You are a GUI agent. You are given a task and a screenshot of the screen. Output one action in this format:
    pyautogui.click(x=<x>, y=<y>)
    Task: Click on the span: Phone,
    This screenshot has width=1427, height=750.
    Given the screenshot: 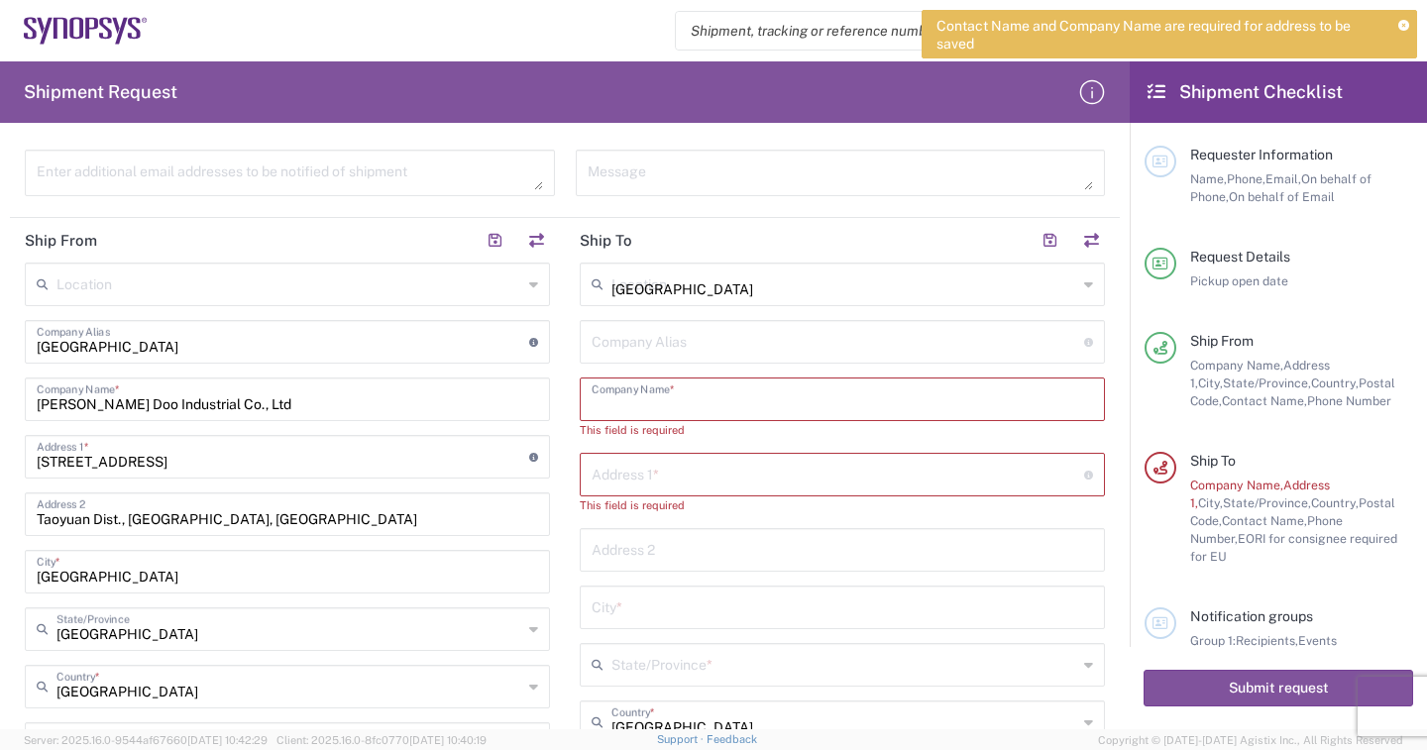 What is the action you would take?
    pyautogui.click(x=1246, y=178)
    